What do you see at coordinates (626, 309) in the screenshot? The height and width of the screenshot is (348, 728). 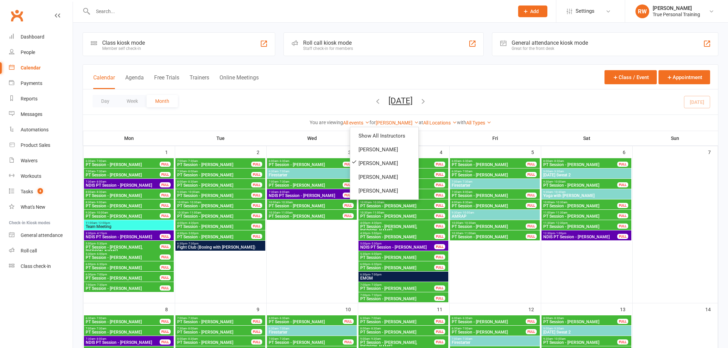 I see `div: 13` at bounding box center [626, 309].